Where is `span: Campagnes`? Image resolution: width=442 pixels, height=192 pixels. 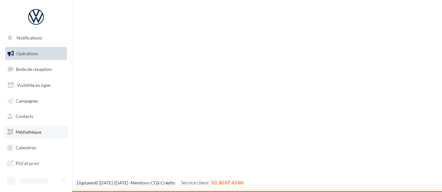 span: Campagnes is located at coordinates (27, 100).